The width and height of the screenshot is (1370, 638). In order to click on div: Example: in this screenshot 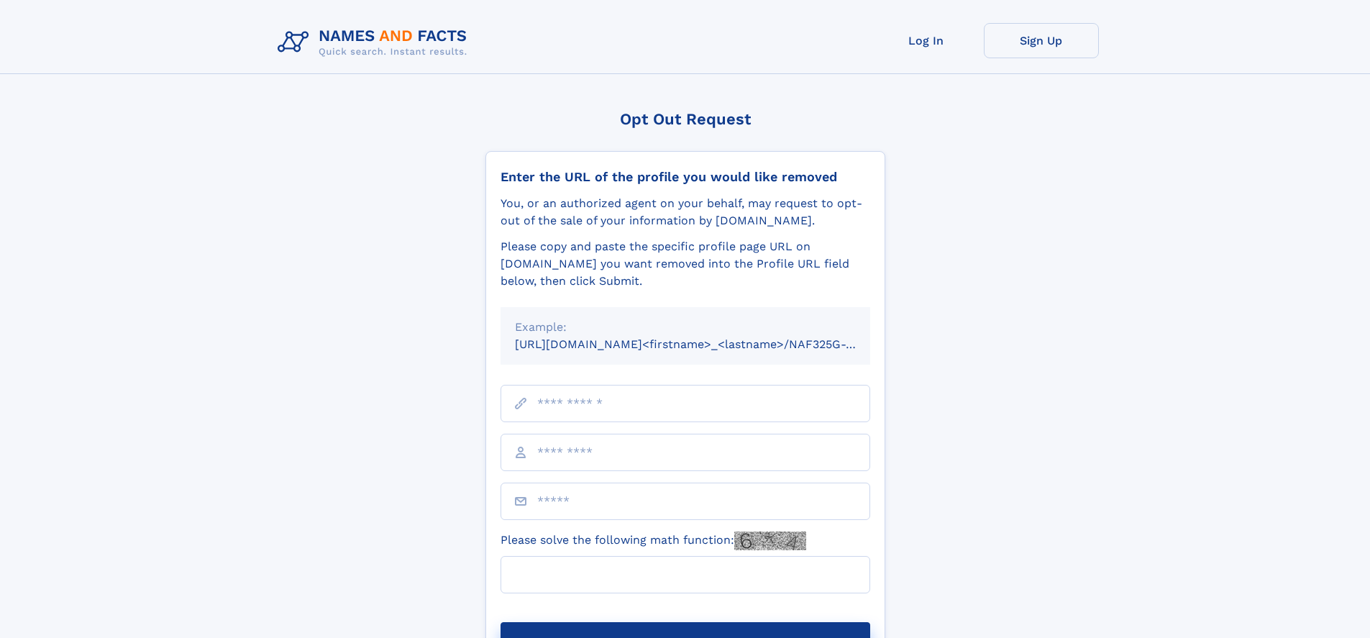, I will do `click(685, 327)`.